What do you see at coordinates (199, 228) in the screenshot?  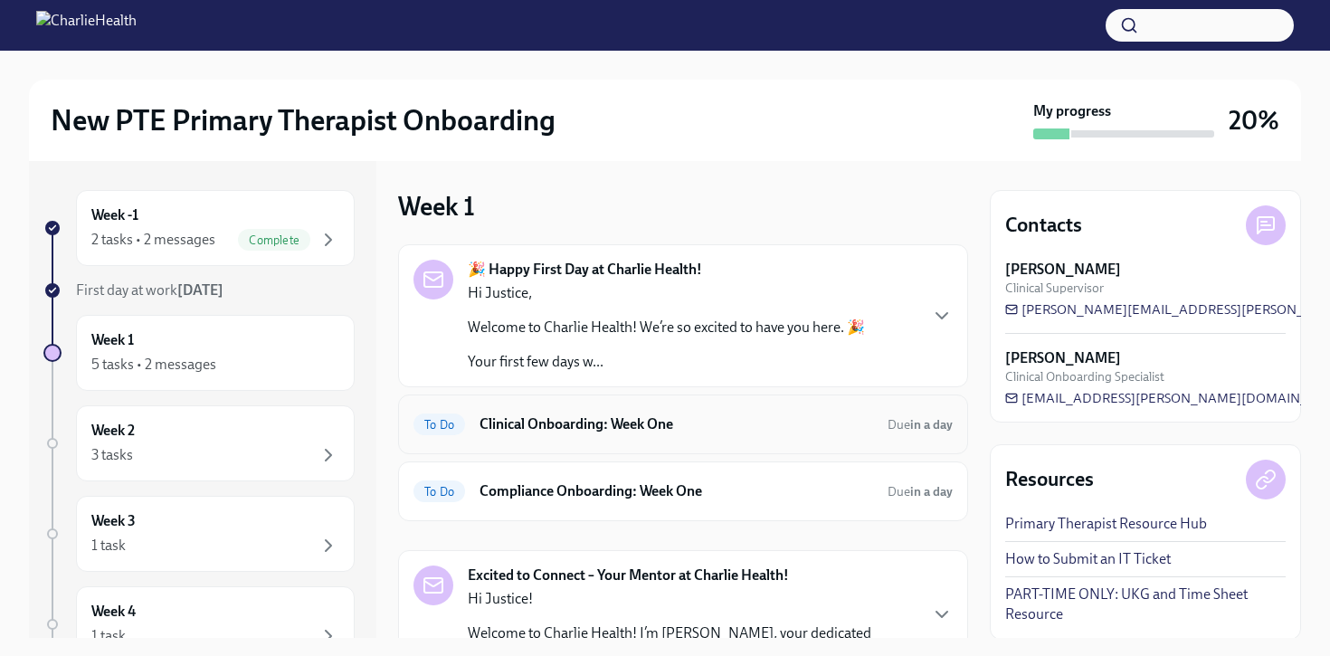 I see `a: Week -12 tasks • 2 messagesComplete` at bounding box center [199, 228].